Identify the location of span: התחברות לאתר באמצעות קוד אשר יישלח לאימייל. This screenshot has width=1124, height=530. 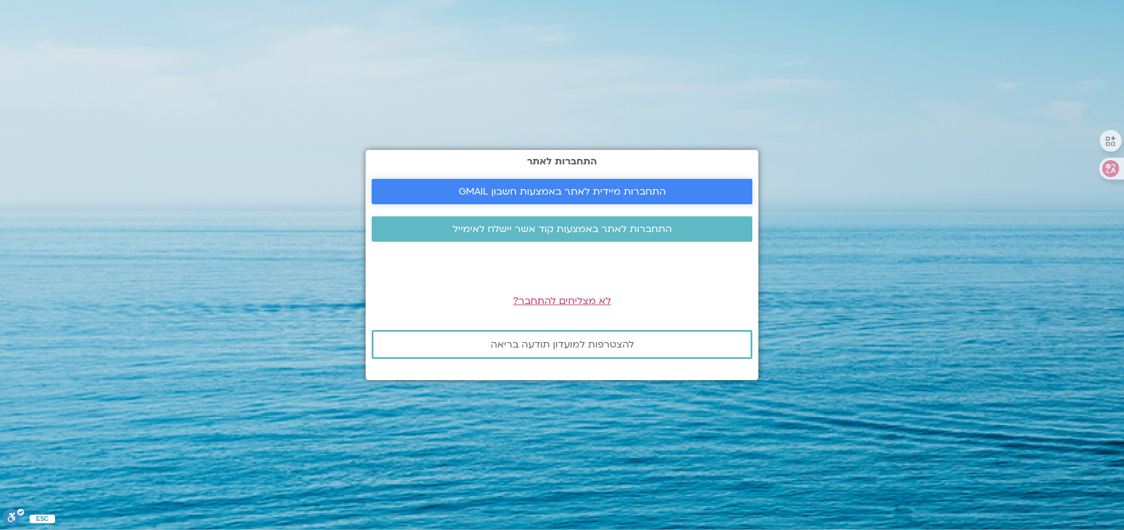
(562, 229).